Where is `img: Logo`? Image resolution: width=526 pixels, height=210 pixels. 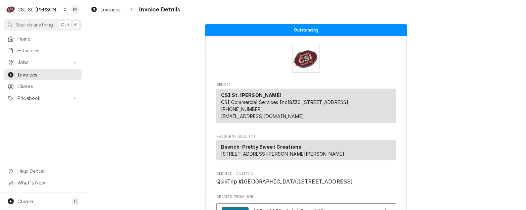 img: Logo is located at coordinates (306, 59).